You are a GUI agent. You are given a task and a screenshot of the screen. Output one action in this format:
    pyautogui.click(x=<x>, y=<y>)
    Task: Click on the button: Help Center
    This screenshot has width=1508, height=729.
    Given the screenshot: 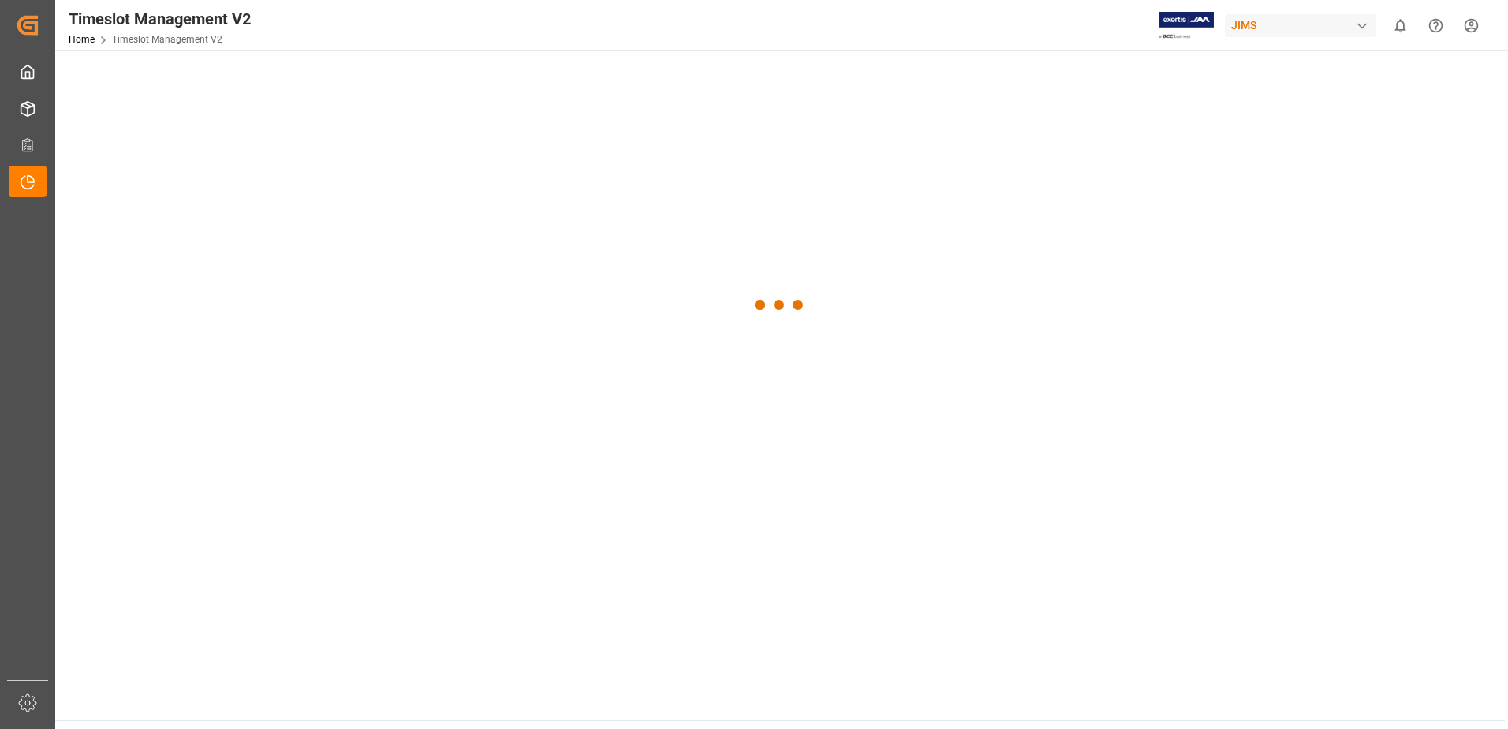 What is the action you would take?
    pyautogui.click(x=1436, y=25)
    